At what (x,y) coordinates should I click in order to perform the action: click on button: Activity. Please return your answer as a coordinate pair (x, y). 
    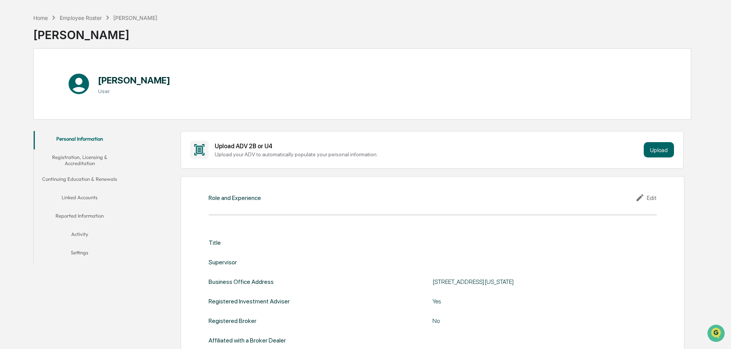
    Looking at the image, I should click on (80, 235).